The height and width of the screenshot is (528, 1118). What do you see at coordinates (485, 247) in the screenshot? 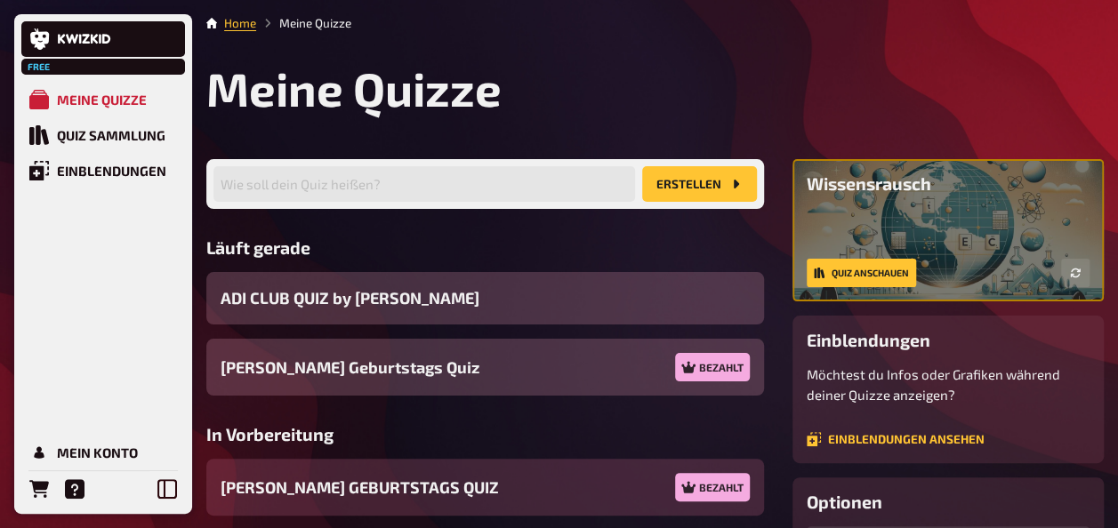
I see `h3: Läuft gerade` at bounding box center [485, 247].